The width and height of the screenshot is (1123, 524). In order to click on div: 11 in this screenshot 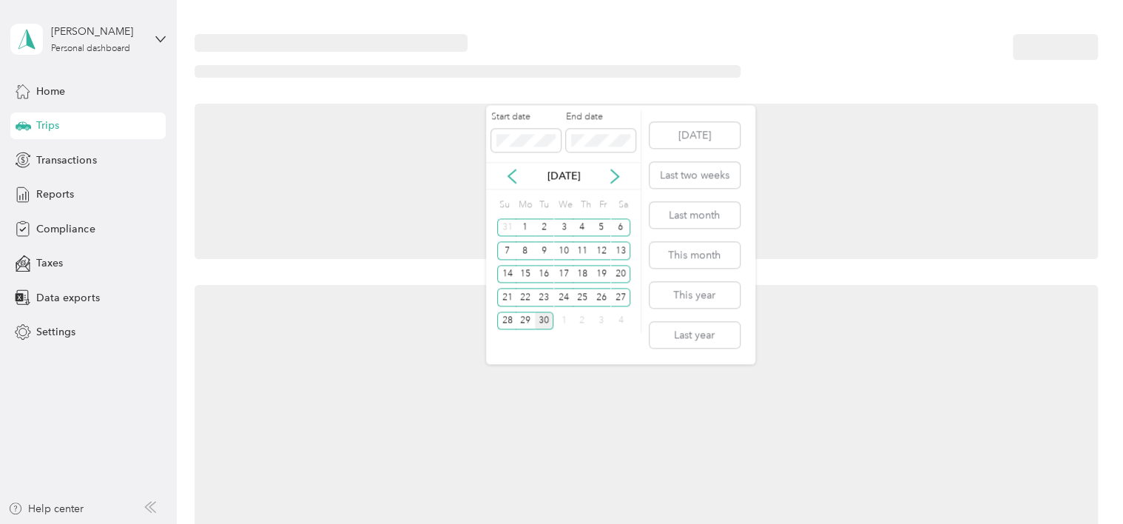, I will do `click(582, 251)`.